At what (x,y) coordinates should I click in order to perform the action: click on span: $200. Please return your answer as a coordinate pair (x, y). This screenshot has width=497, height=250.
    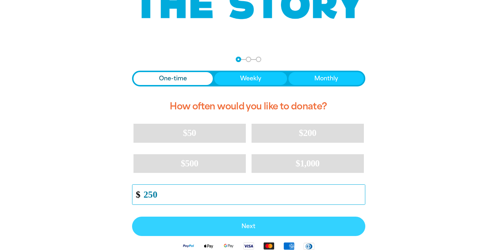
    Looking at the image, I should click on (308, 133).